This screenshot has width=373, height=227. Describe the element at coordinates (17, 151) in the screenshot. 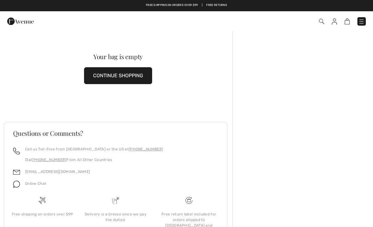

I see `img: call` at that location.